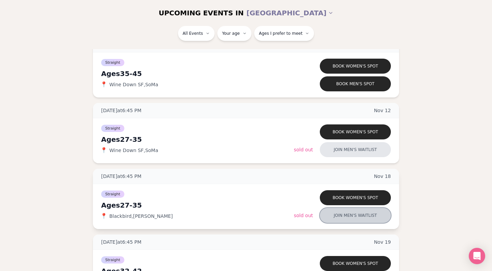 This screenshot has height=271, width=492. Describe the element at coordinates (231, 33) in the screenshot. I see `span: Your age` at that location.